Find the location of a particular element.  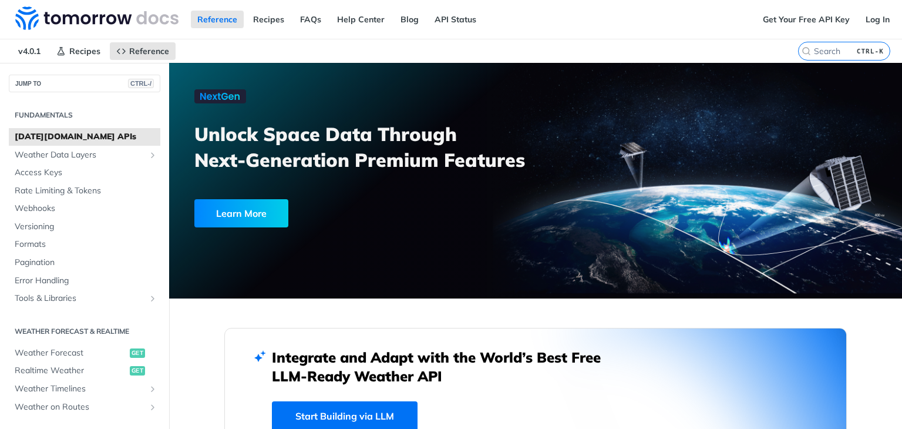

span: Reference is located at coordinates (149, 51).